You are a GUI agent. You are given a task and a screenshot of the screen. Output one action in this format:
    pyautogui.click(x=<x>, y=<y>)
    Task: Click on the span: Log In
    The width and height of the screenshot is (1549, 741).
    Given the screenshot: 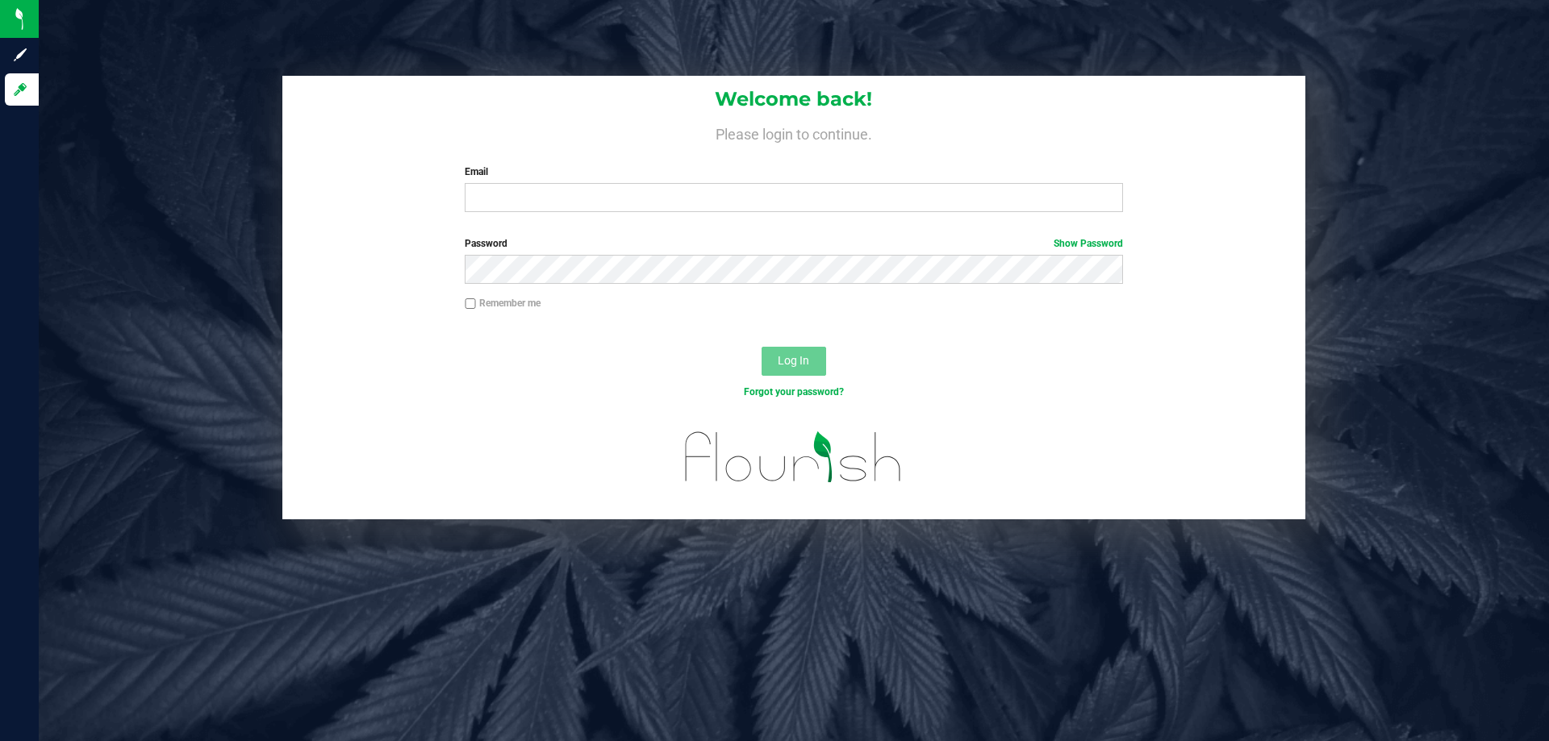 What is the action you would take?
    pyautogui.click(x=793, y=361)
    